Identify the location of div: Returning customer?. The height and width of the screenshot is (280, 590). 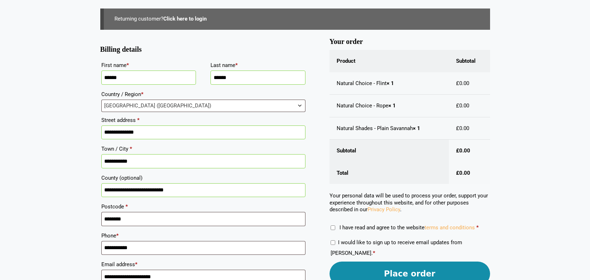
(295, 19).